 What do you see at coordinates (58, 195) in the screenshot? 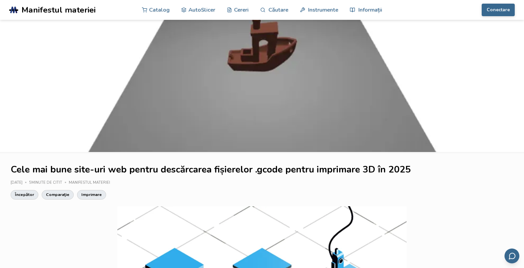
I see `a: Comparaţie` at bounding box center [58, 195].